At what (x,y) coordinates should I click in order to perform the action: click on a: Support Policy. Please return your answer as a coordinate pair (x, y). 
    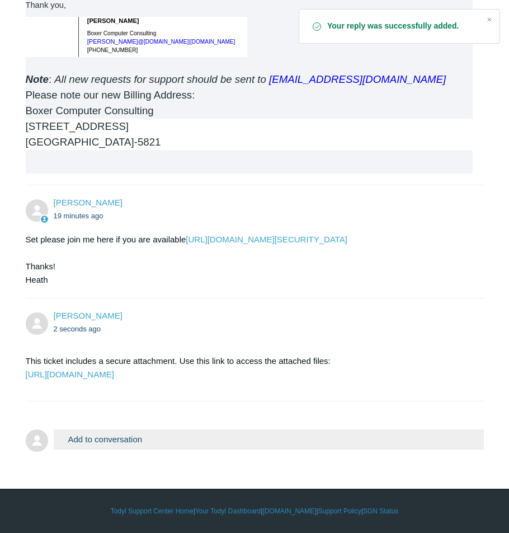
    Looking at the image, I should click on (340, 511).